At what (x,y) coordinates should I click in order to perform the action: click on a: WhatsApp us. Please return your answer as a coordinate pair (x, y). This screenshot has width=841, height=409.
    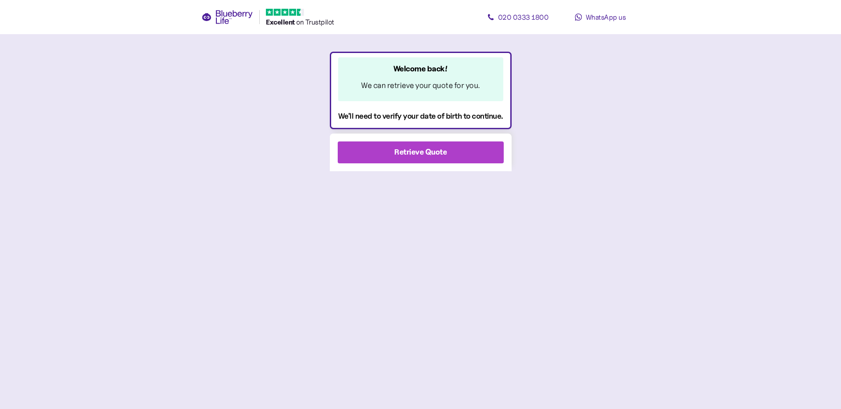
    Looking at the image, I should click on (600, 17).